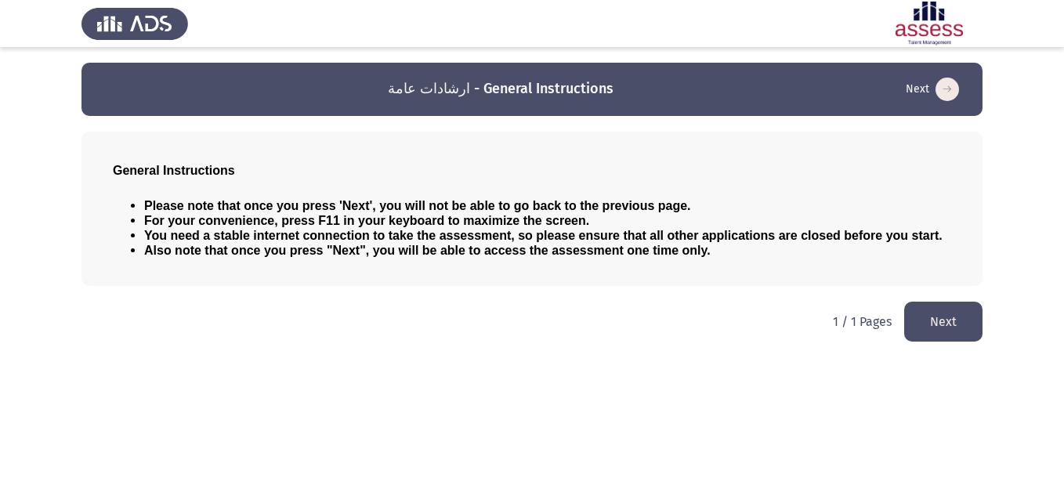  What do you see at coordinates (427, 250) in the screenshot?
I see `span: Also note that once you press "Next", you will be able to access the assessment one time only.` at bounding box center [427, 250].